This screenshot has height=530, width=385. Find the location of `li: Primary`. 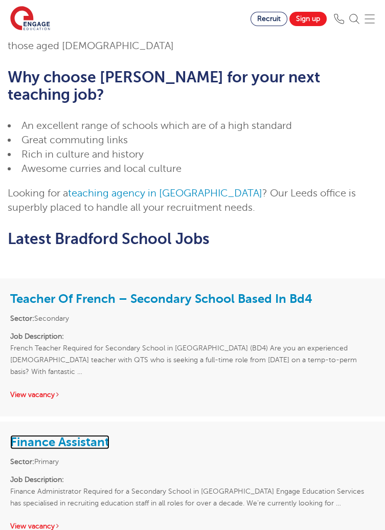

li: Primary is located at coordinates (192, 462).